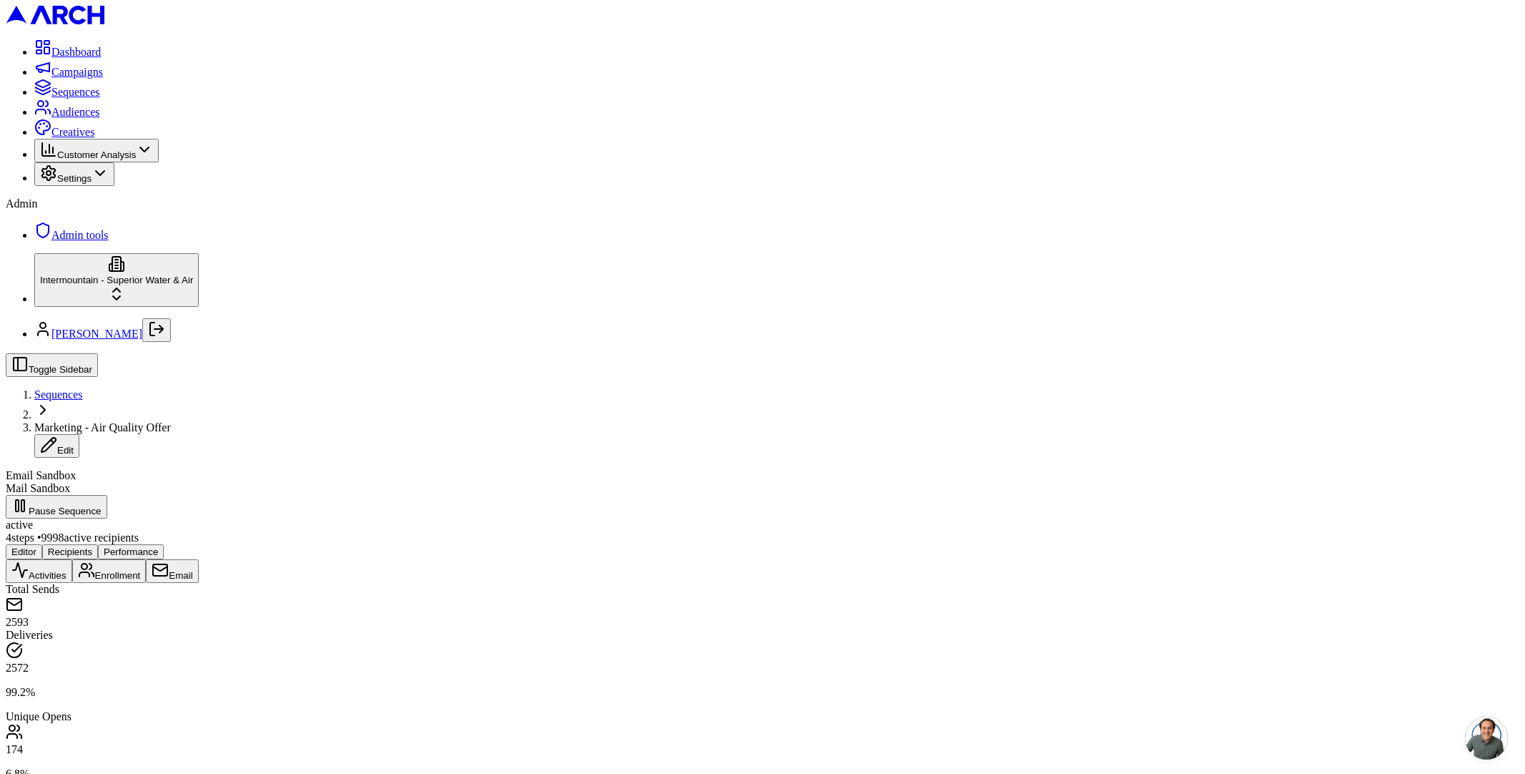  I want to click on button: Toggle Sidebar, so click(51, 365).